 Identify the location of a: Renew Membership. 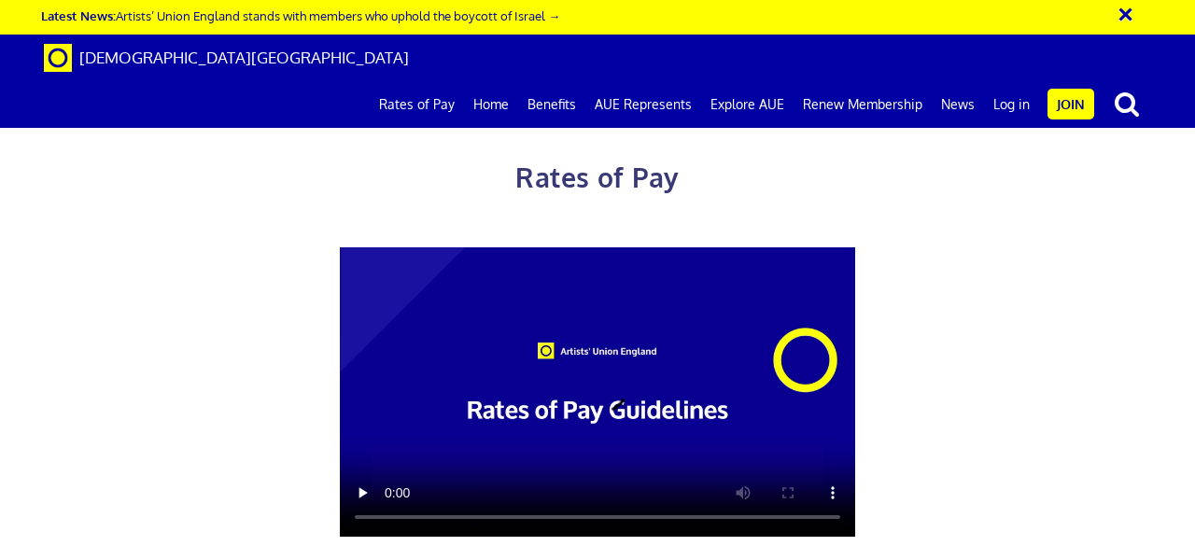
(862, 105).